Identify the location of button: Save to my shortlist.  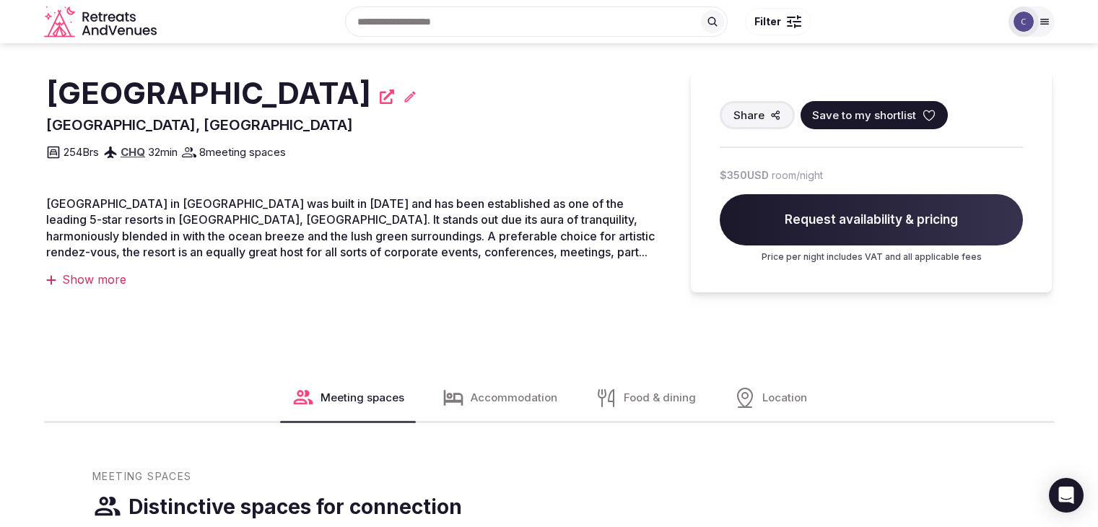
(874, 115).